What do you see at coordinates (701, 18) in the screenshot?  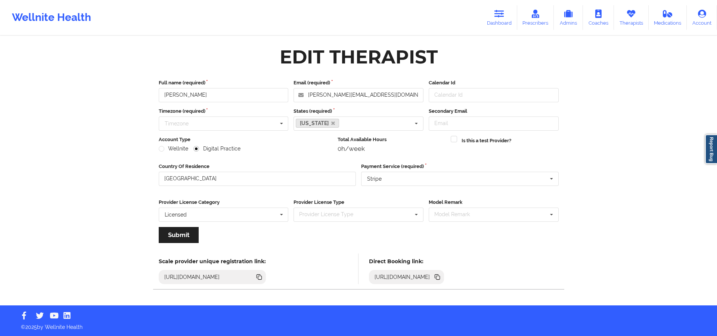 I see `a: Account` at bounding box center [701, 18].